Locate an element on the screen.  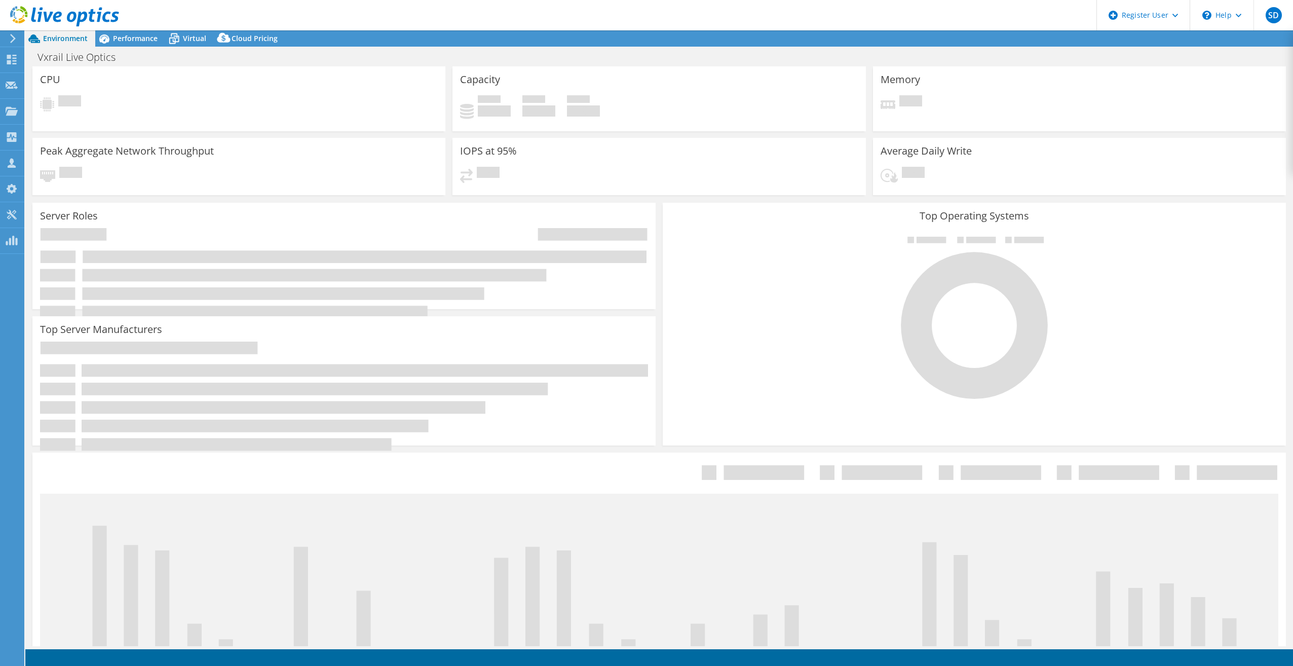
span: SD is located at coordinates (1274, 15).